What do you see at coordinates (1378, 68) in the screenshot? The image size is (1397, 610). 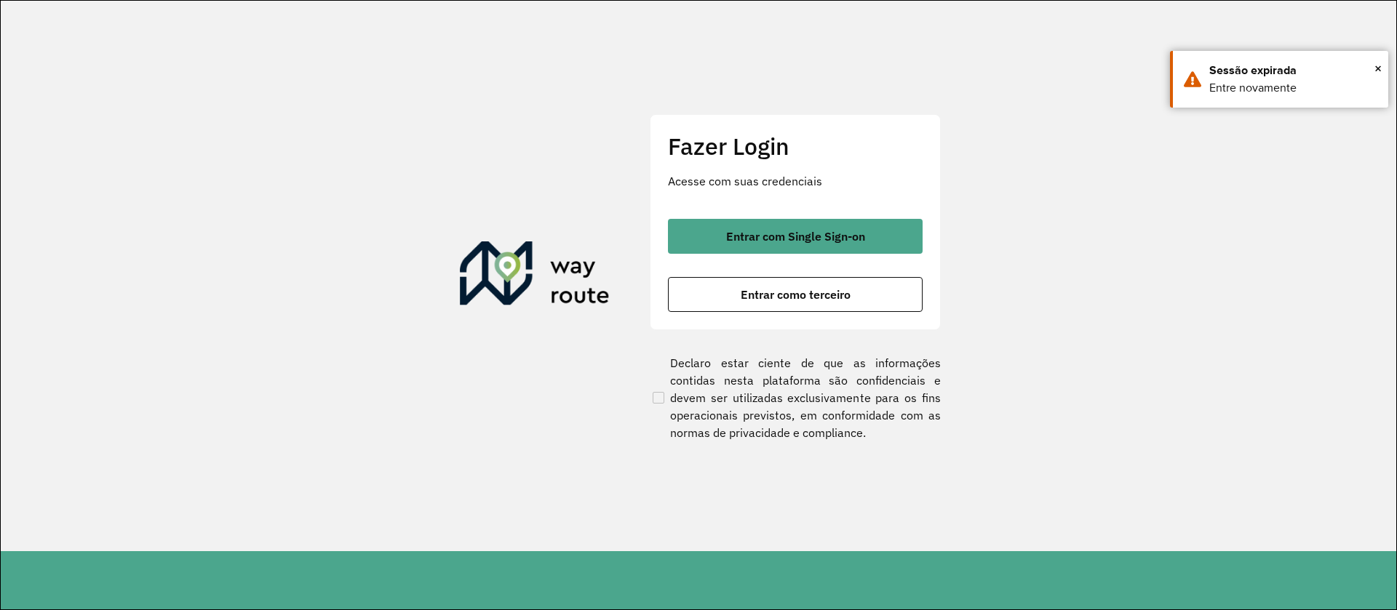 I see `button: Close` at bounding box center [1378, 68].